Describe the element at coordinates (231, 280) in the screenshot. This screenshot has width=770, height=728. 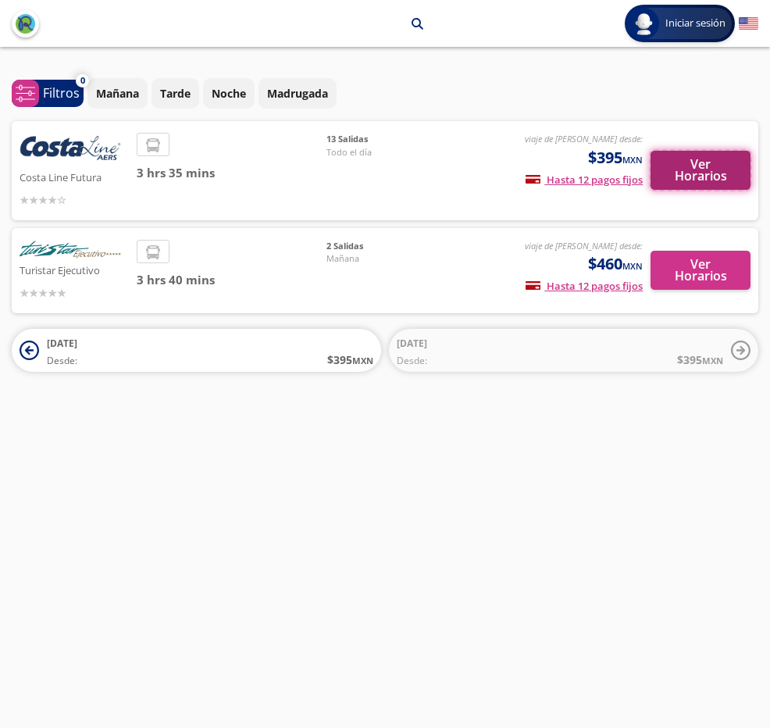
I see `span: 3 hrs 40 mins` at that location.